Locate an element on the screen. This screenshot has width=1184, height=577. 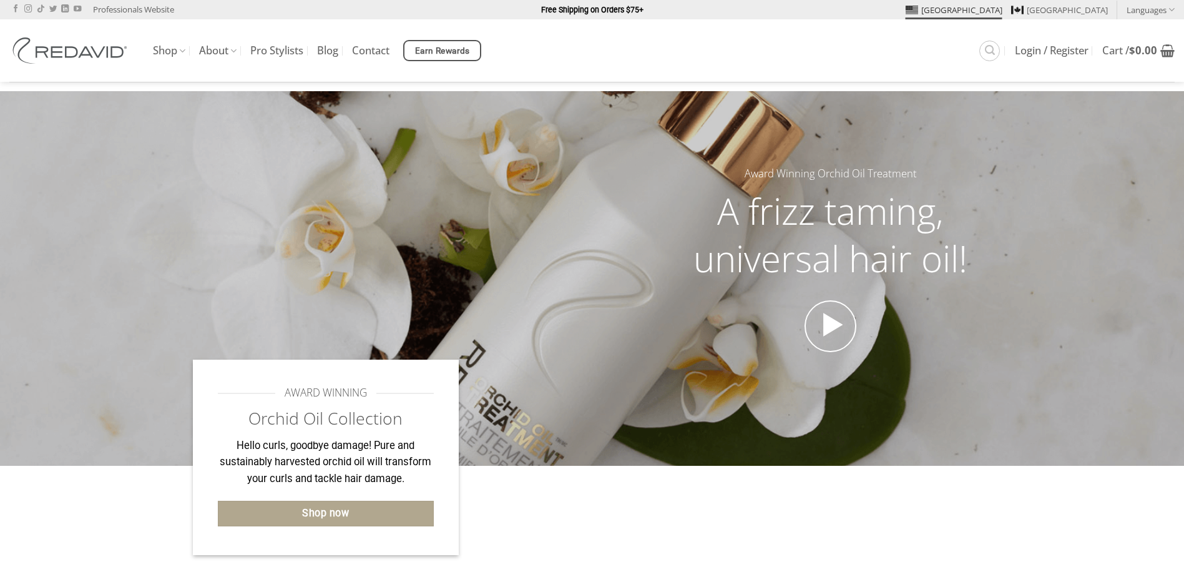
a: Earn Rewards is located at coordinates (442, 51).